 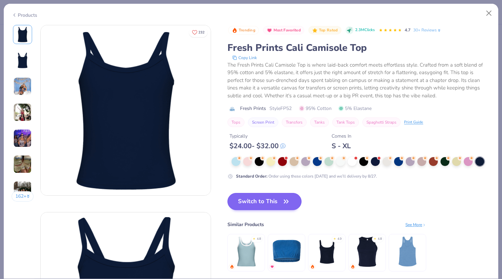 I want to click on span: Trending, so click(x=247, y=30).